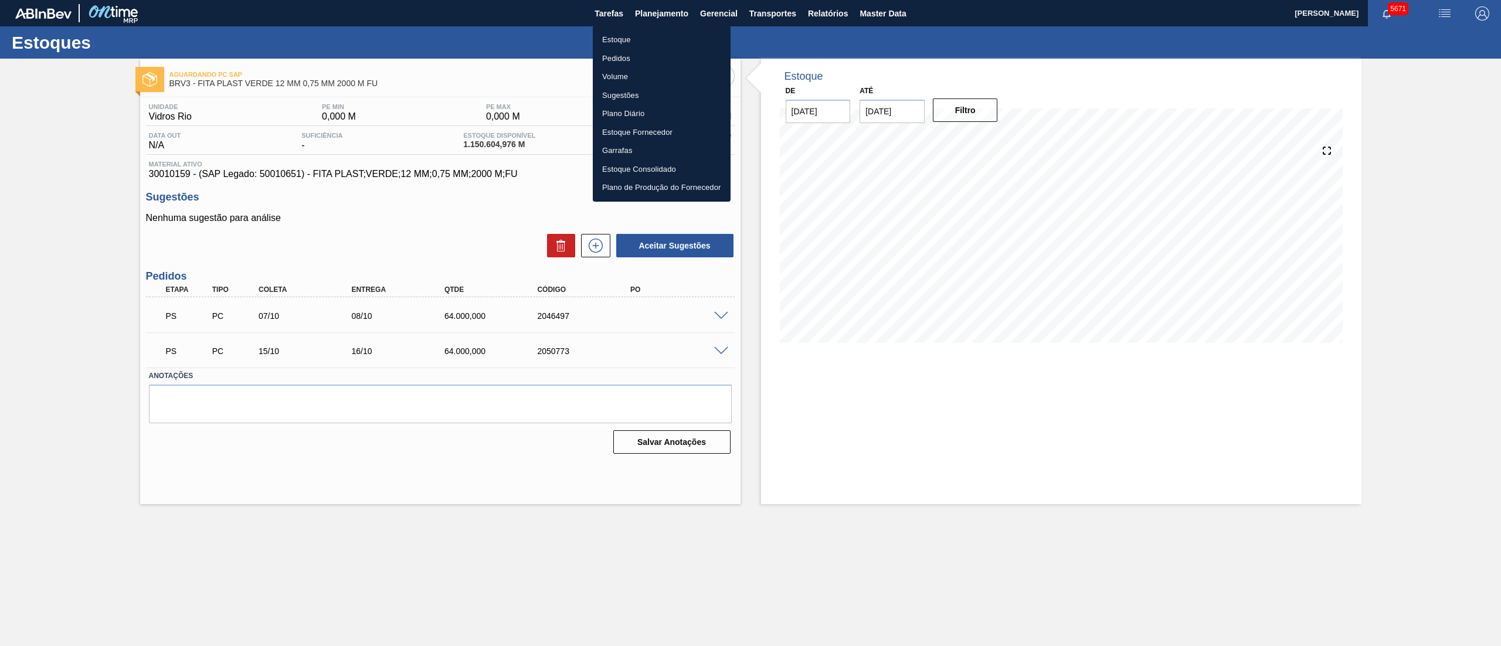 The height and width of the screenshot is (646, 1501). Describe the element at coordinates (661, 77) in the screenshot. I see `li: Volume` at that location.